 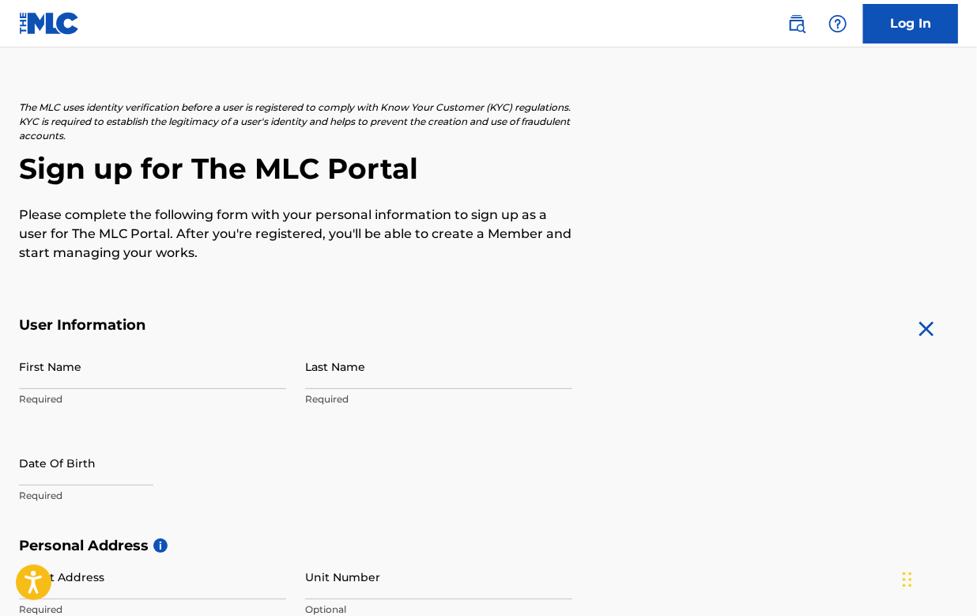 I want to click on a: Public Search, so click(x=797, y=24).